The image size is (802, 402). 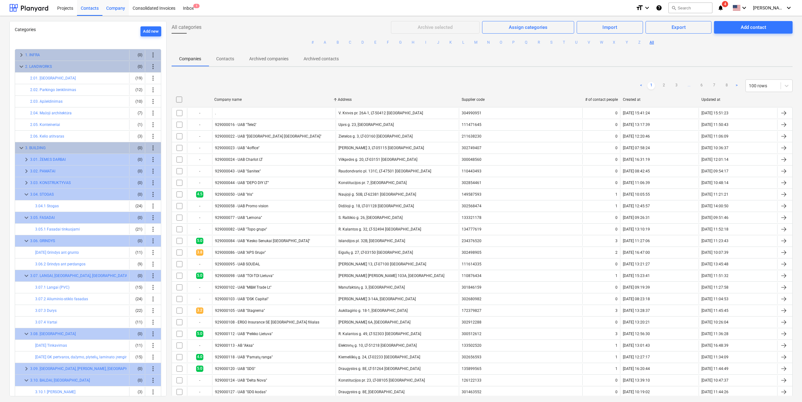 I want to click on div: 302498905, so click(x=471, y=253).